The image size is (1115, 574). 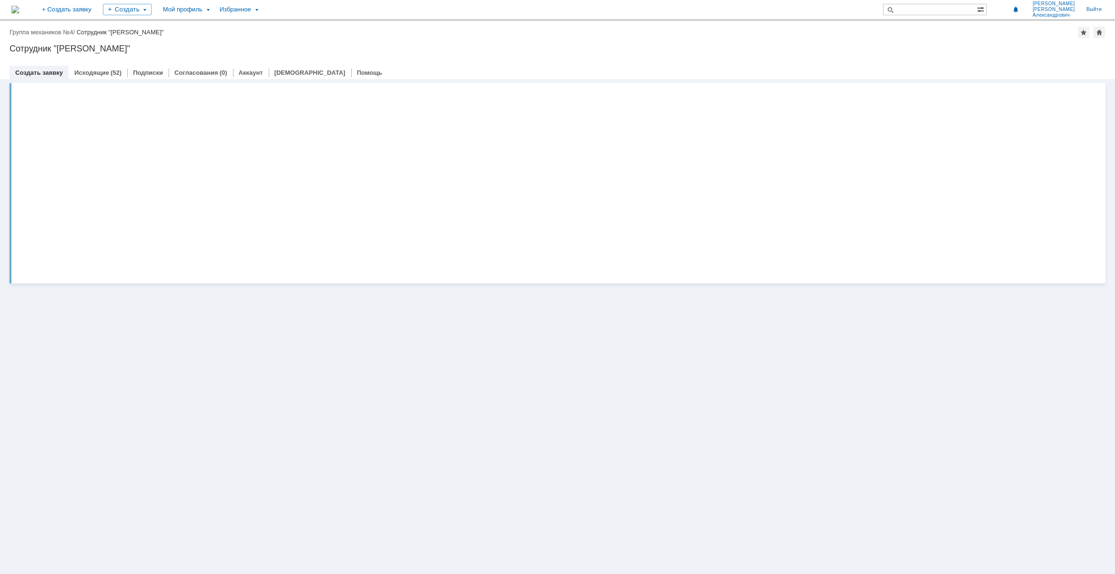 I want to click on a: Согласования, so click(x=196, y=72).